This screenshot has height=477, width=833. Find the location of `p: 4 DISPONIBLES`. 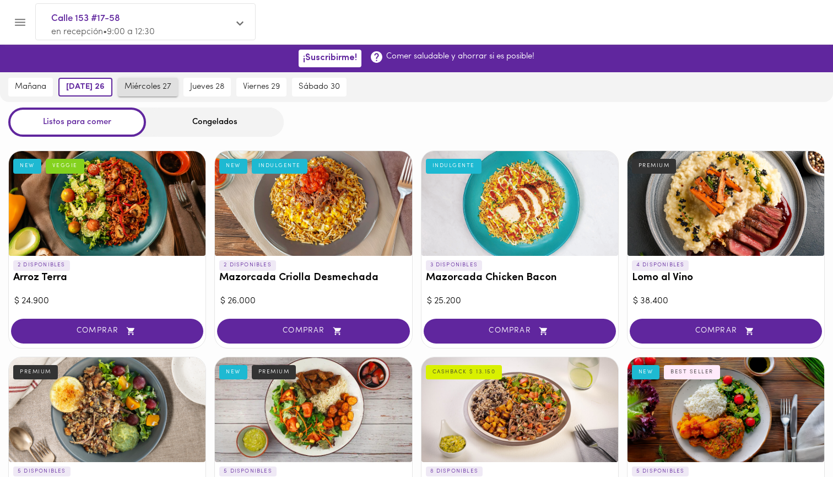

p: 4 DISPONIBLES is located at coordinates (661, 265).